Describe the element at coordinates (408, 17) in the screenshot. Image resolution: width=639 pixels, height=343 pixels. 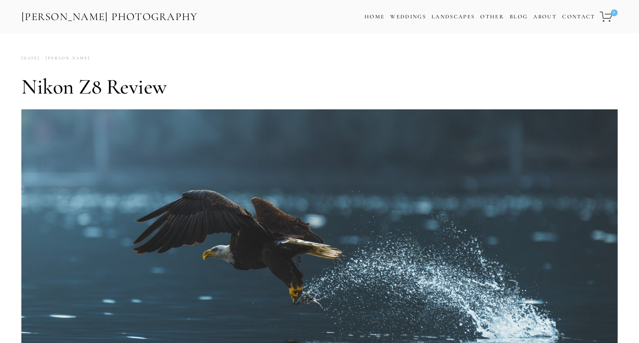
I see `a: Weddings` at that location.